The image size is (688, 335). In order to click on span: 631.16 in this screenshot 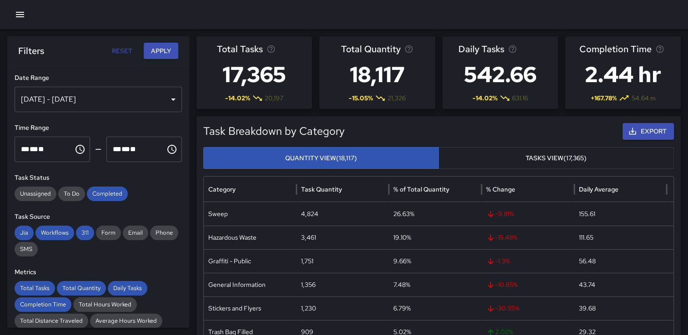, I will do `click(519, 98)`.